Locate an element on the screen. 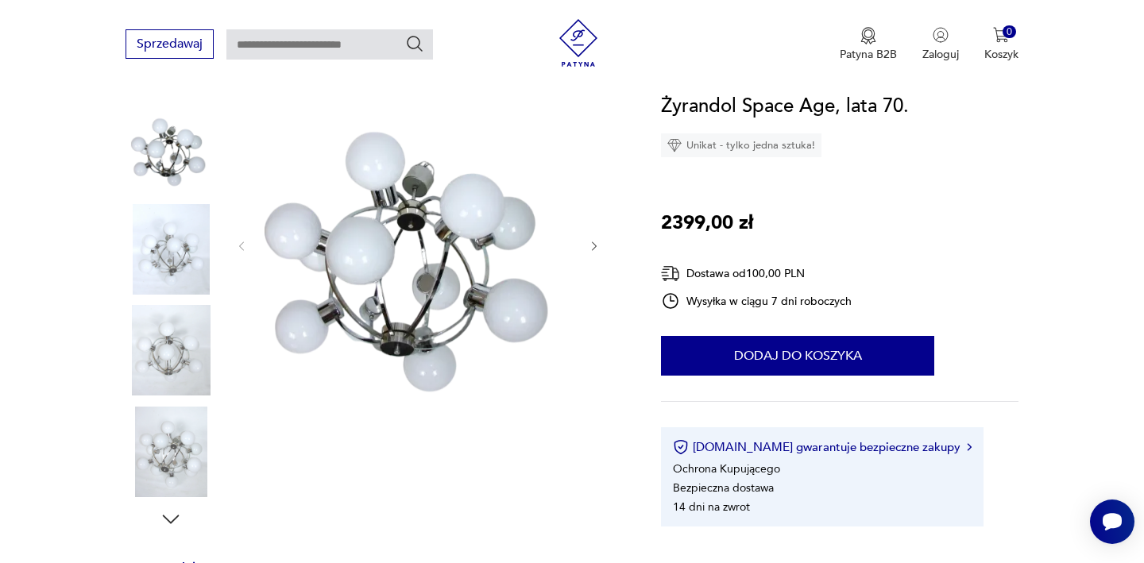 This screenshot has width=1144, height=563. li: Bezpieczna dostawa is located at coordinates (723, 488).